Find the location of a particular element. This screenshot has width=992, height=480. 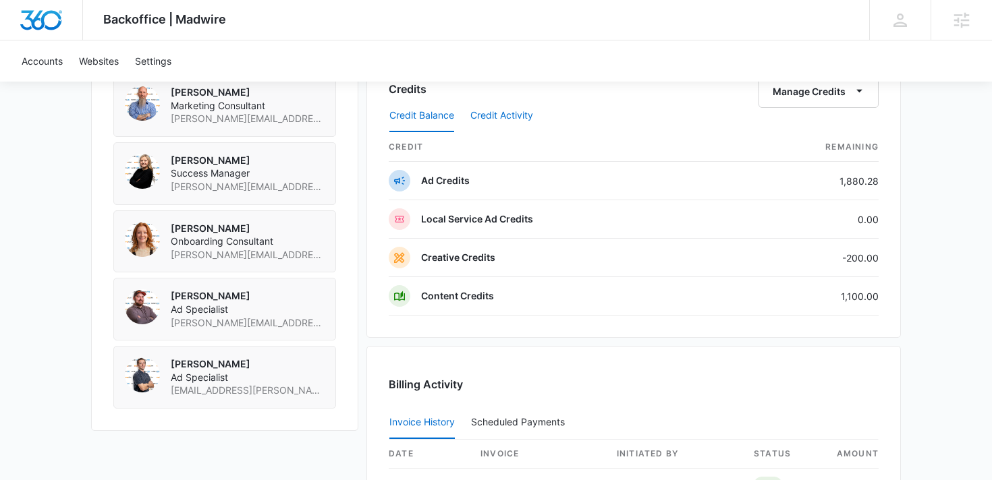

a: Settings is located at coordinates (153, 61).